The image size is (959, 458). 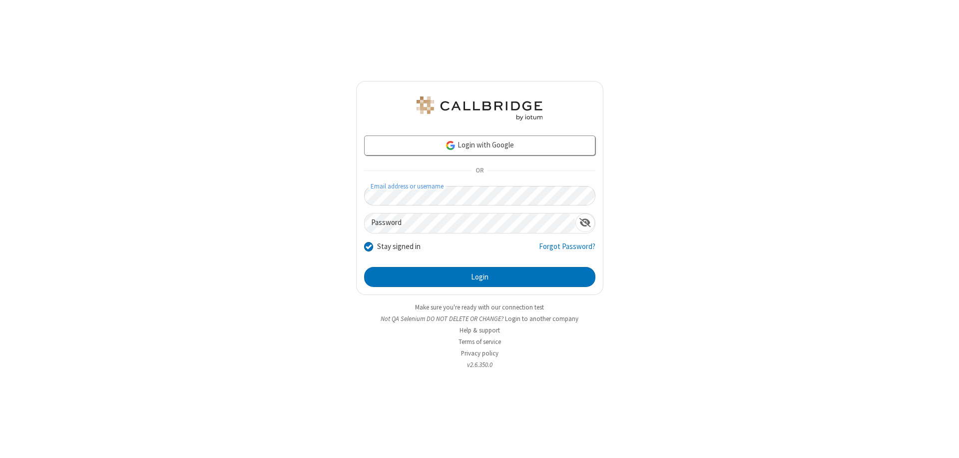 What do you see at coordinates (480, 171) in the screenshot?
I see `span: OR` at bounding box center [480, 171].